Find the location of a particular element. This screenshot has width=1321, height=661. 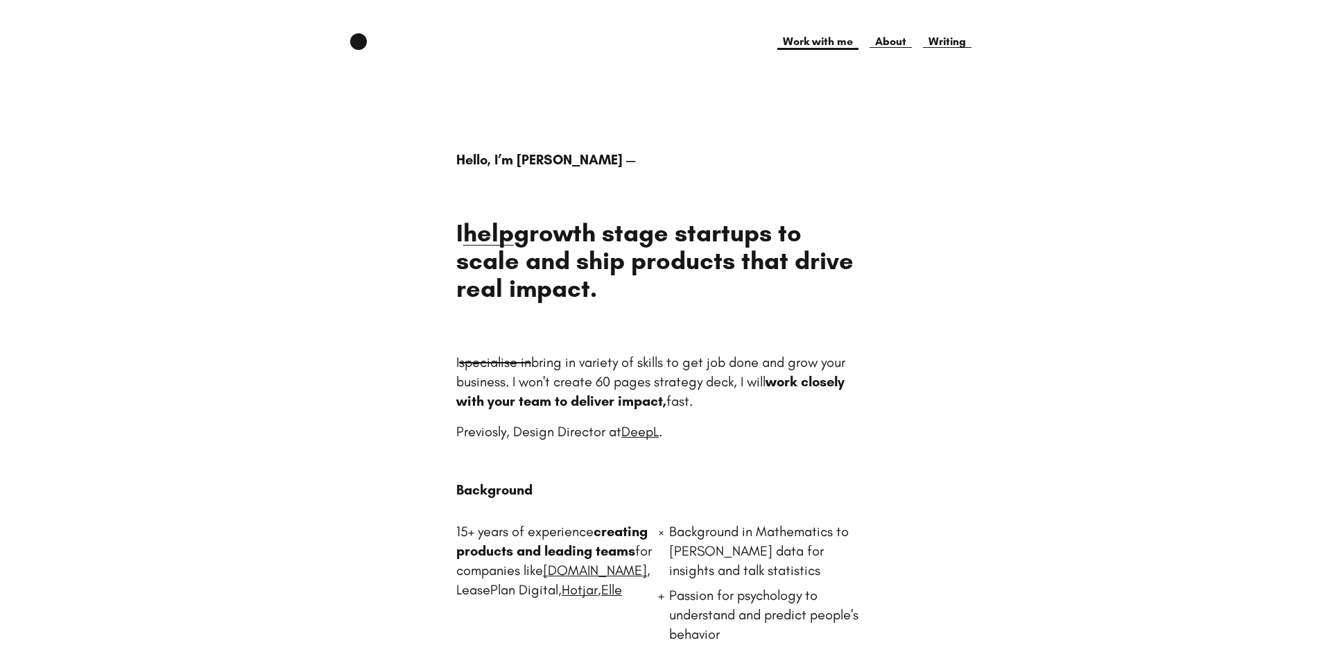

a: Elle is located at coordinates (612, 590).